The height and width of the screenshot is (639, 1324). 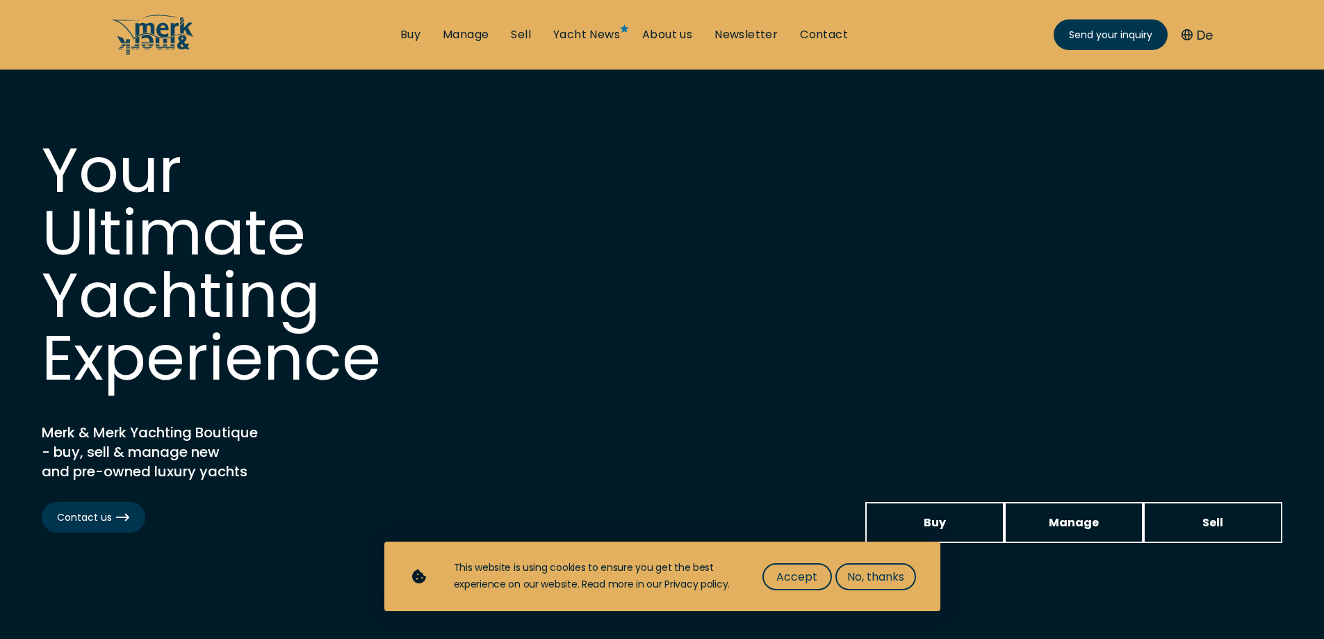 I want to click on a: Privacy policy, so click(x=696, y=584).